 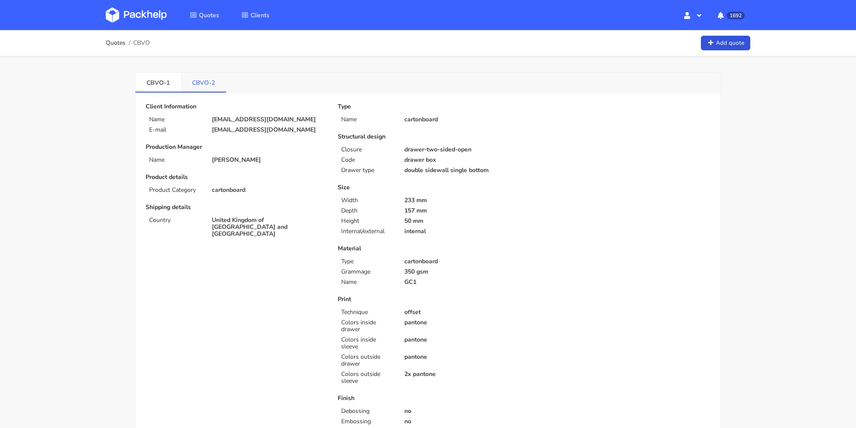 What do you see at coordinates (368, 200) in the screenshot?
I see `p: Width` at bounding box center [368, 200].